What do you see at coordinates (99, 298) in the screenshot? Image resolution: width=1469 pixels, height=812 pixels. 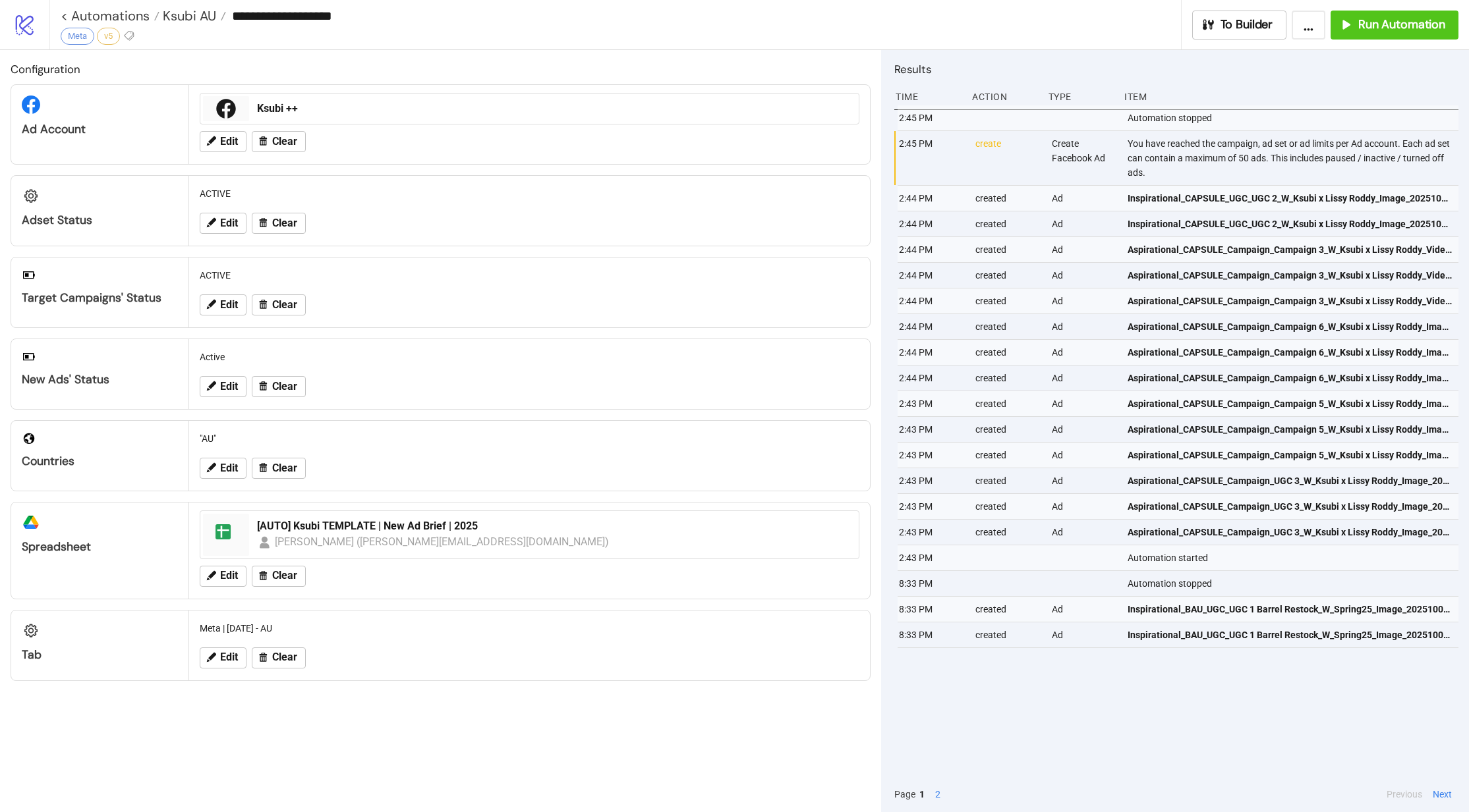 I see `div: Target Campaigns' Status` at bounding box center [99, 298].